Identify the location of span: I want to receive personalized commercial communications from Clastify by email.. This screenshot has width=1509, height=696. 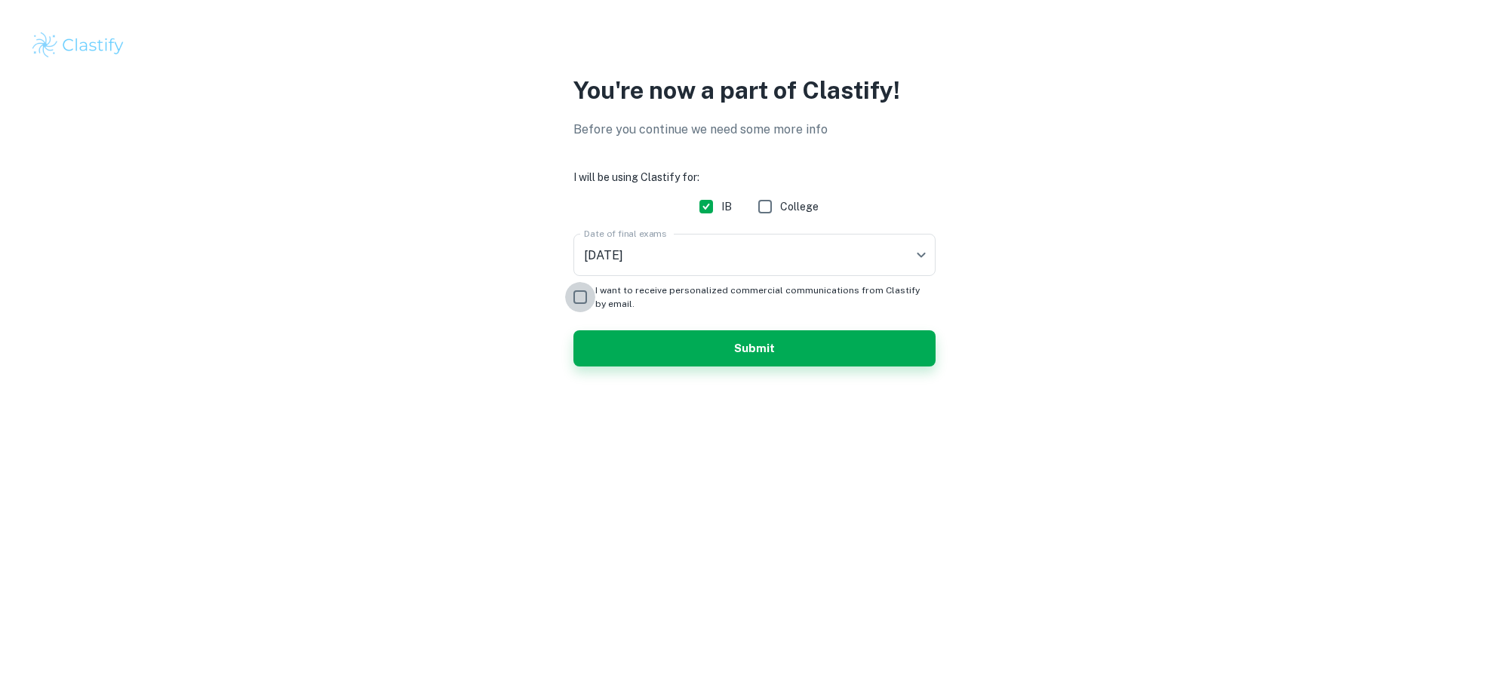
(759, 297).